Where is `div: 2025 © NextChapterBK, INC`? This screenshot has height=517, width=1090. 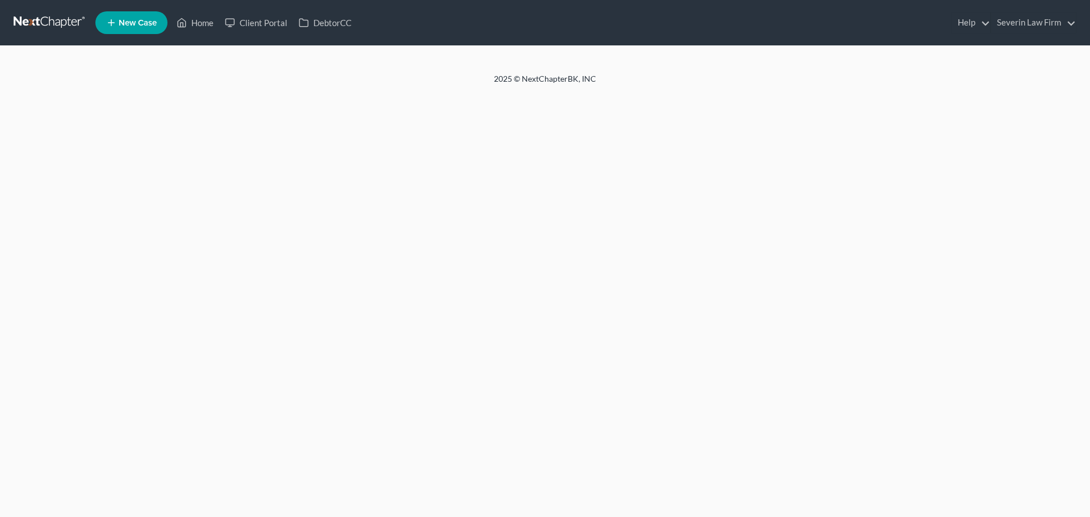 div: 2025 © NextChapterBK, INC is located at coordinates (545, 83).